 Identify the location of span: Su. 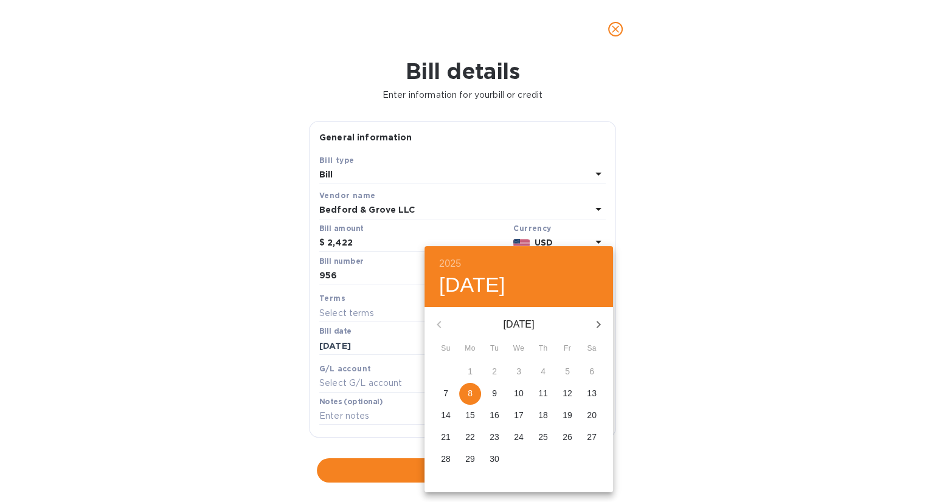
(446, 349).